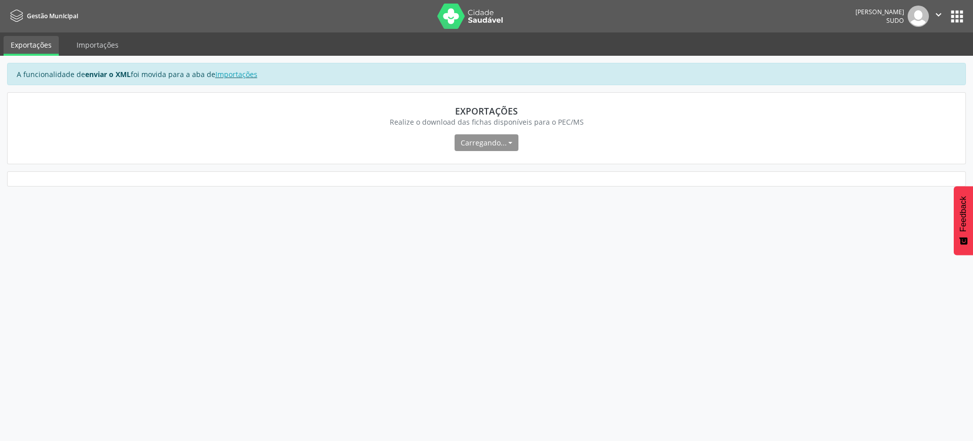  I want to click on button: Feedback - Mostrar pesquisa, so click(963, 220).